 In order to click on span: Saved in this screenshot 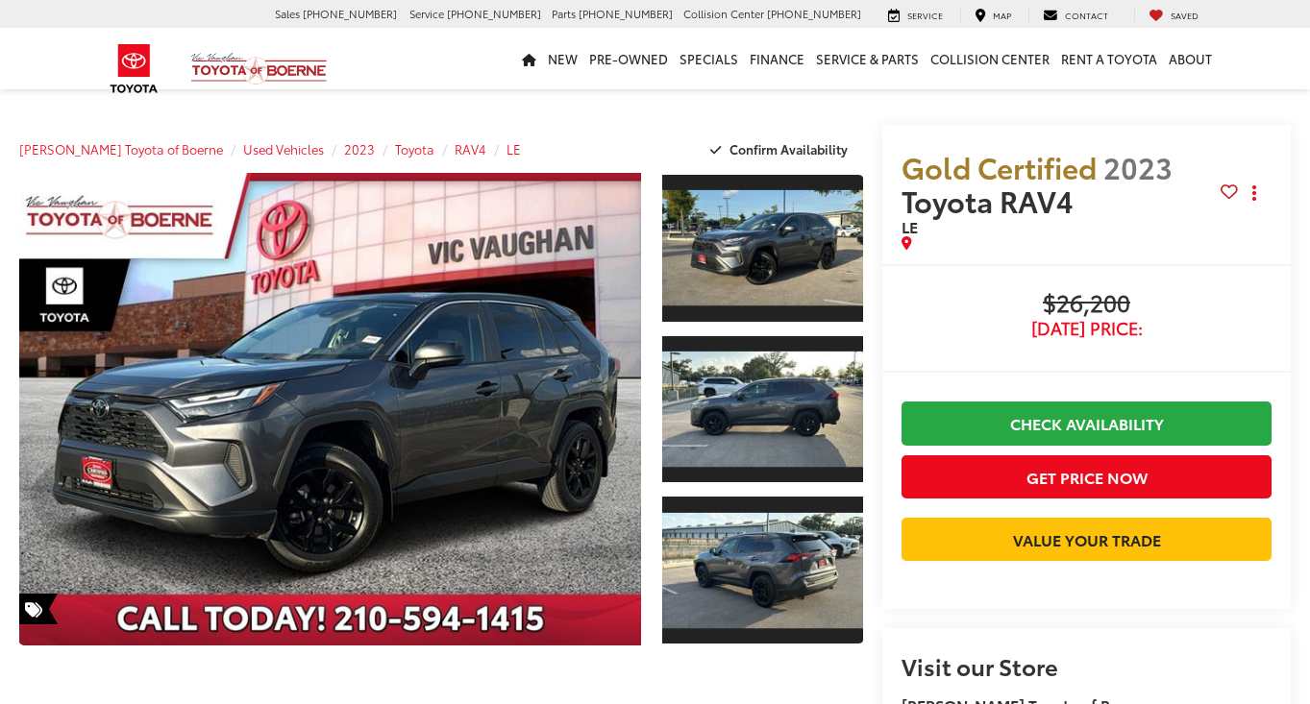, I will do `click(1184, 14)`.